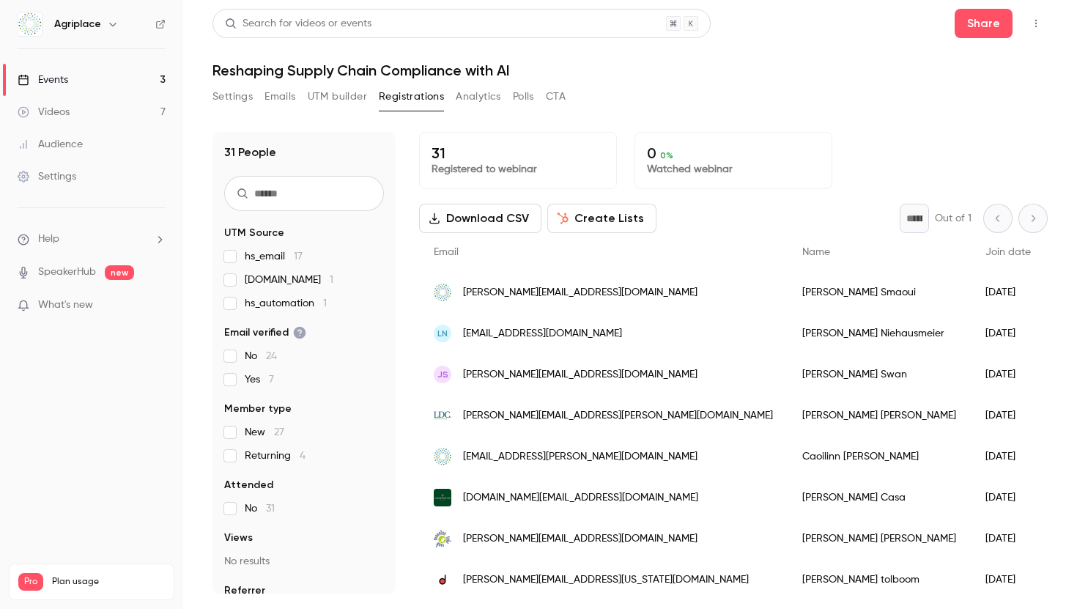 This screenshot has width=1077, height=609. Describe the element at coordinates (248, 485) in the screenshot. I see `span: Attended` at that location.